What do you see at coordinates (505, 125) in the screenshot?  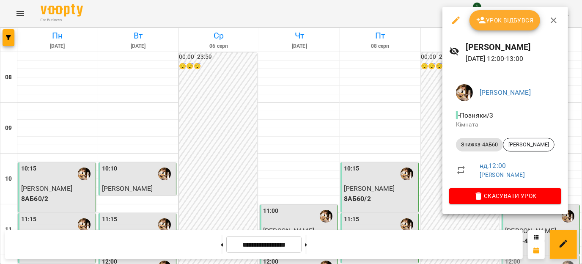 I see `p: Кімната` at bounding box center [505, 125].